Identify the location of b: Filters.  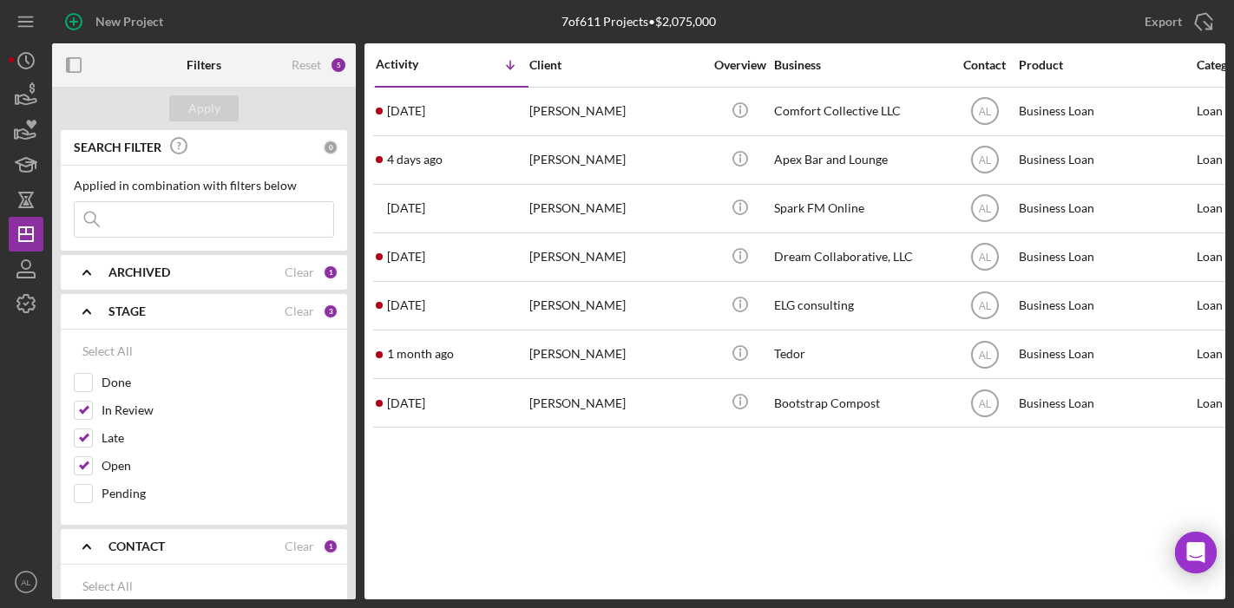
(204, 65).